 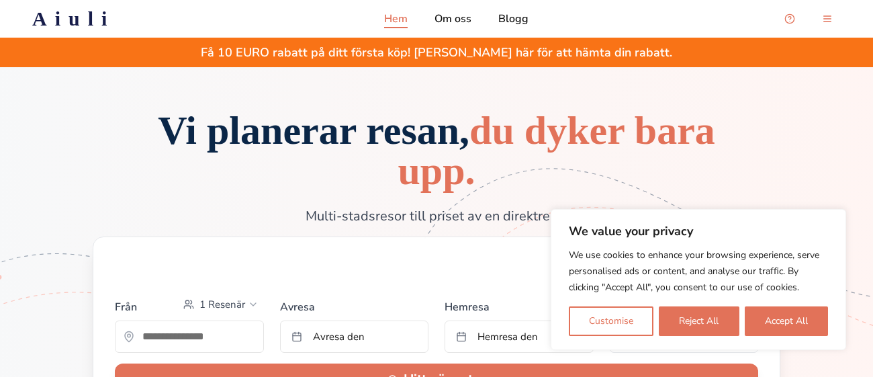 What do you see at coordinates (126, 307) in the screenshot?
I see `label: Från` at bounding box center [126, 307].